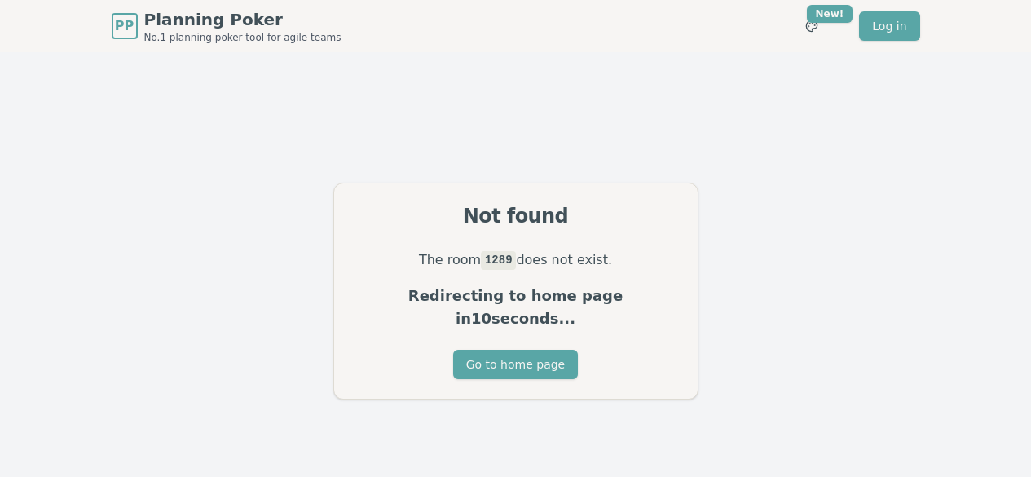 This screenshot has height=477, width=1031. Describe the element at coordinates (829, 14) in the screenshot. I see `div: New!` at that location.